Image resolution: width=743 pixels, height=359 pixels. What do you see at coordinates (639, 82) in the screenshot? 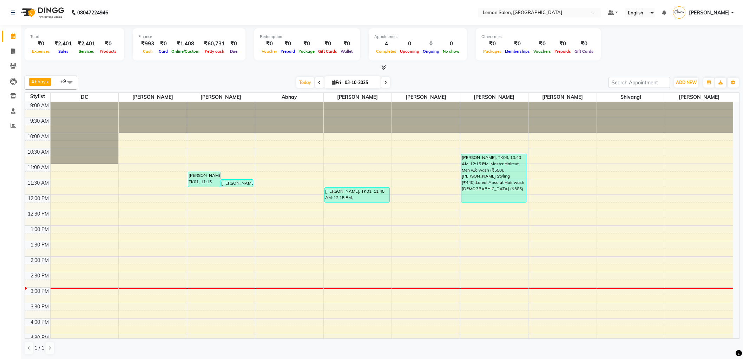
I see `input: Search Appointment` at bounding box center [639, 82].